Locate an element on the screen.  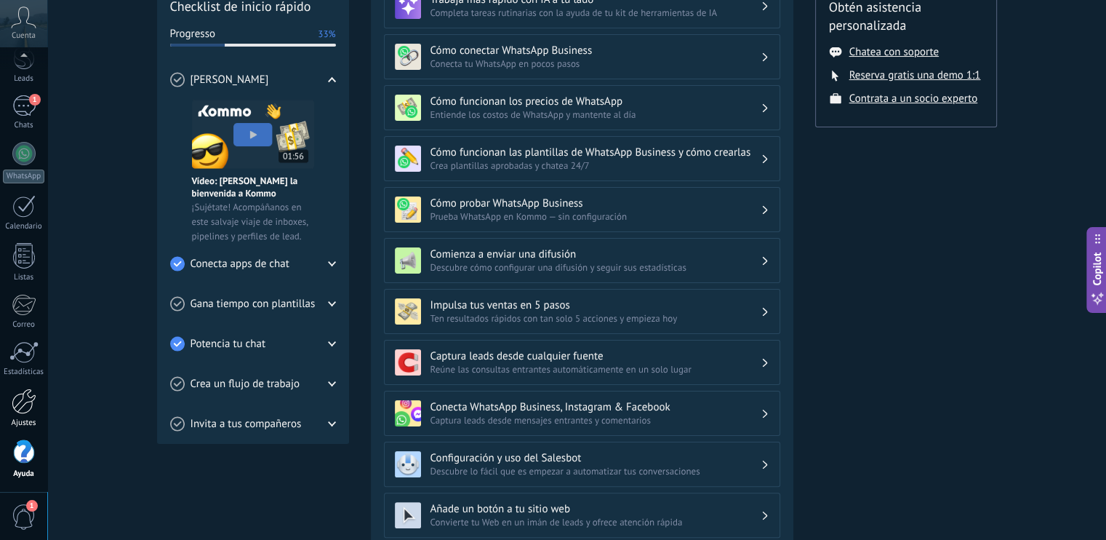
span: Convierte tu Web en un imán de leads y ofrece atención rápida is located at coordinates (596, 522).